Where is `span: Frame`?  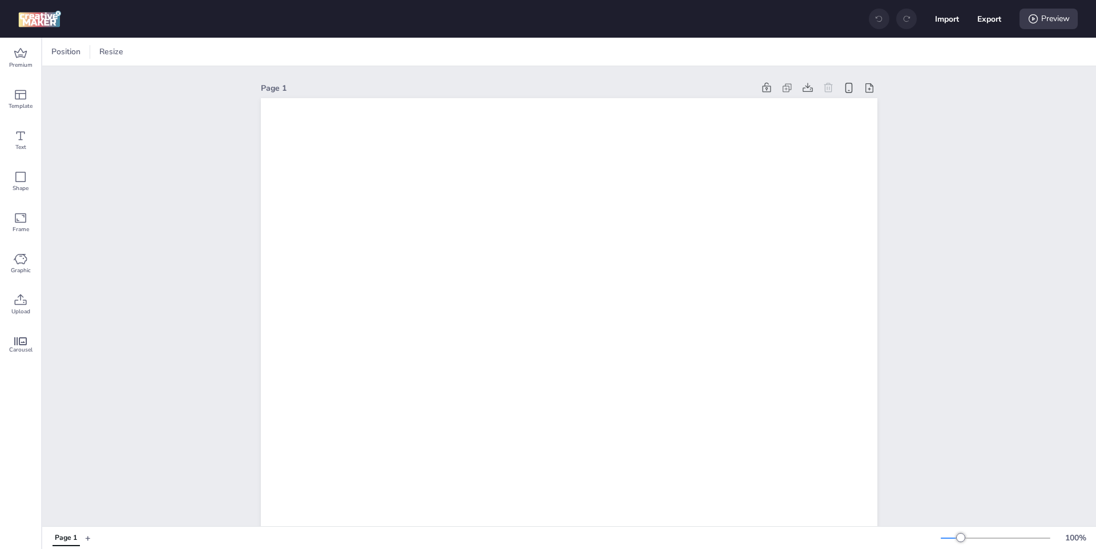 span: Frame is located at coordinates (21, 230).